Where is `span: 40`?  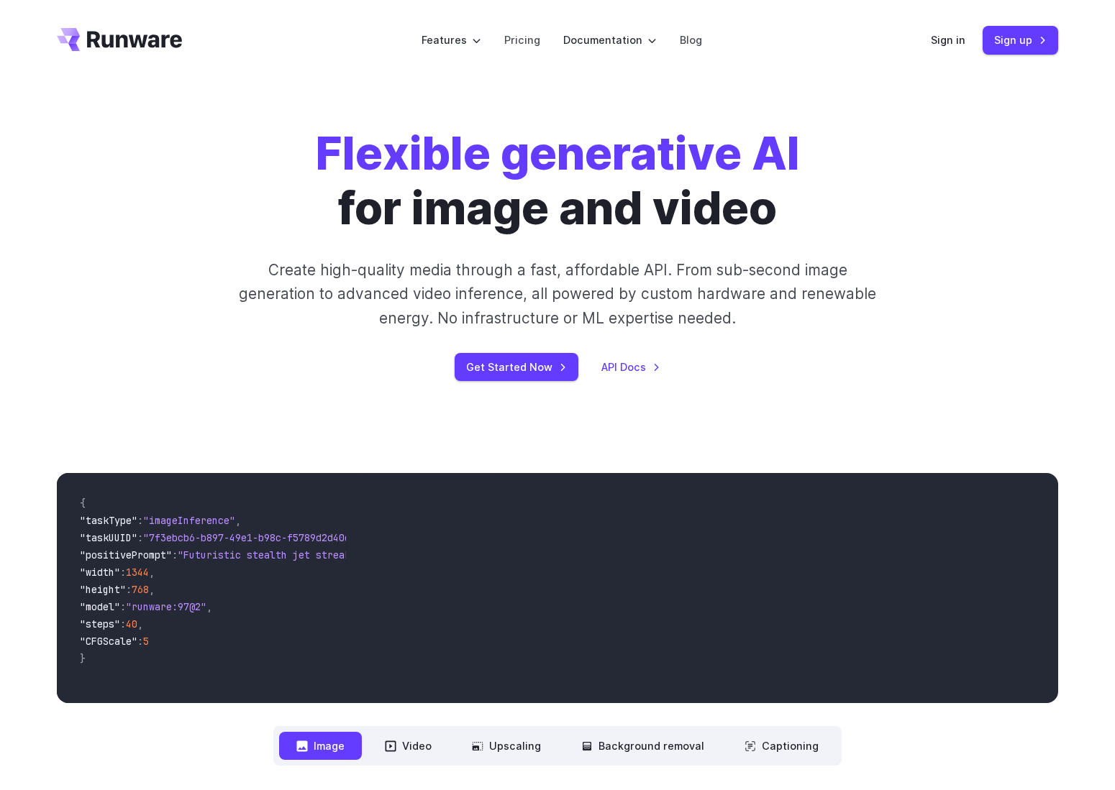
span: 40 is located at coordinates (132, 624).